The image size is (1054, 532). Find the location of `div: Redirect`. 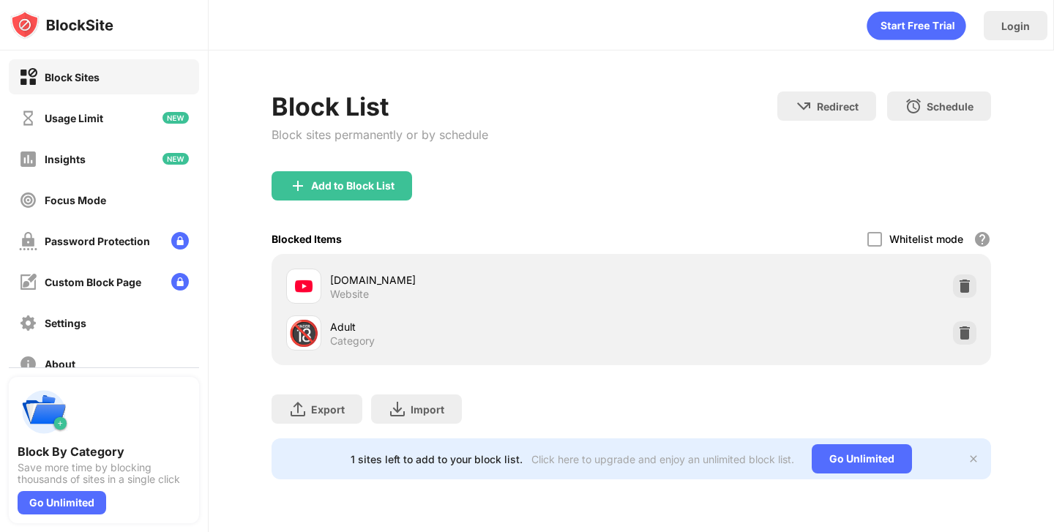

div: Redirect is located at coordinates (837, 106).